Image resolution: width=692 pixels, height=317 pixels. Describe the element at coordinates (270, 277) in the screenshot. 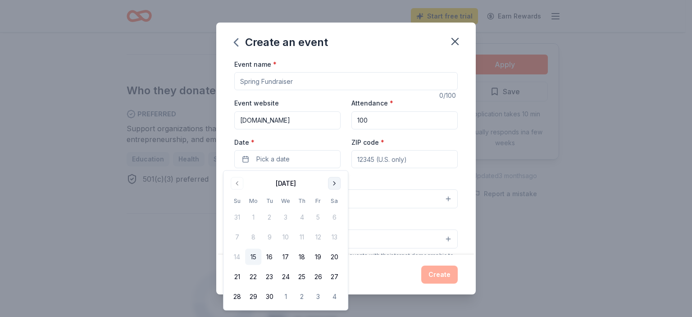

I see `button: 23` at that location.